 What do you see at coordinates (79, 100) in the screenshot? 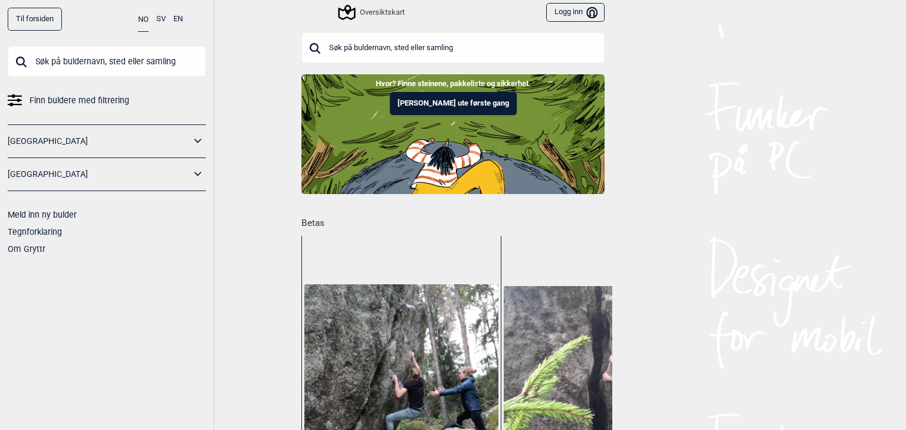
I see `span: Finn buldere med filtrering` at bounding box center [79, 100].